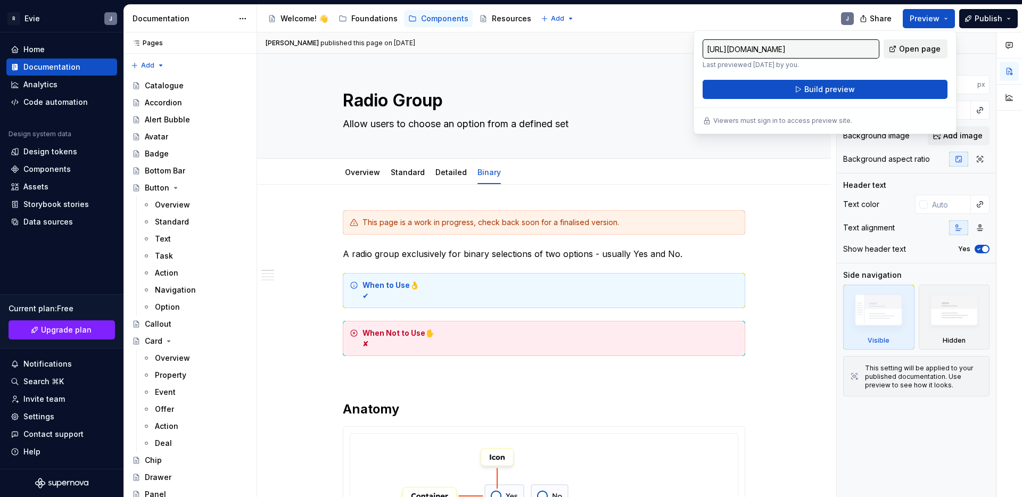 Image resolution: width=1022 pixels, height=497 pixels. What do you see at coordinates (964, 249) in the screenshot?
I see `label: Yes` at bounding box center [964, 249].